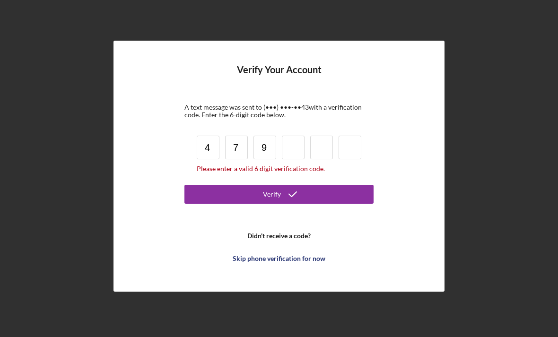 This screenshot has width=558, height=337. Describe the element at coordinates (279, 111) in the screenshot. I see `div: A text message was sent to (•••) •••-•• 43 with a verification code. Enter the 6-digit code below.` at that location.